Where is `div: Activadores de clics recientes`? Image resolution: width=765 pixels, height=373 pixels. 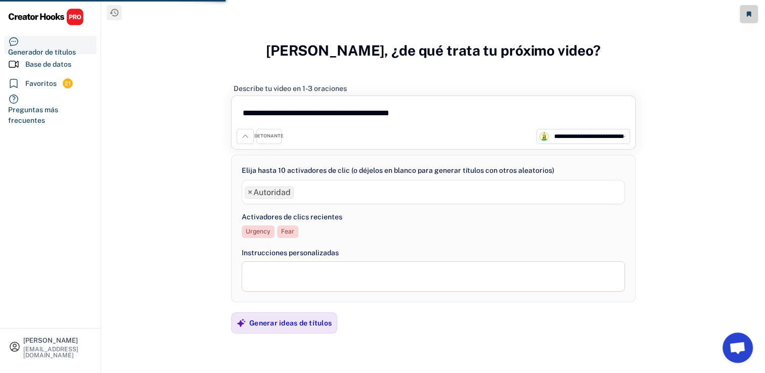 div: Activadores de clics recientes is located at coordinates (292, 217).